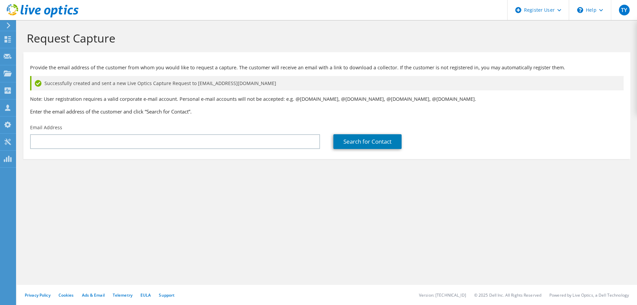 The width and height of the screenshot is (637, 305). What do you see at coordinates (122, 295) in the screenshot?
I see `a: Telemetry` at bounding box center [122, 295].